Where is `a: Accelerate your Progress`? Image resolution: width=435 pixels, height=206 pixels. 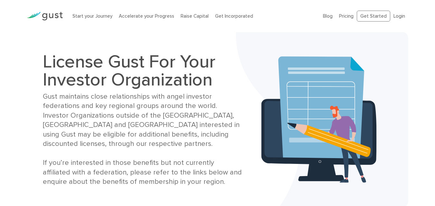 a: Accelerate your Progress is located at coordinates (146, 16).